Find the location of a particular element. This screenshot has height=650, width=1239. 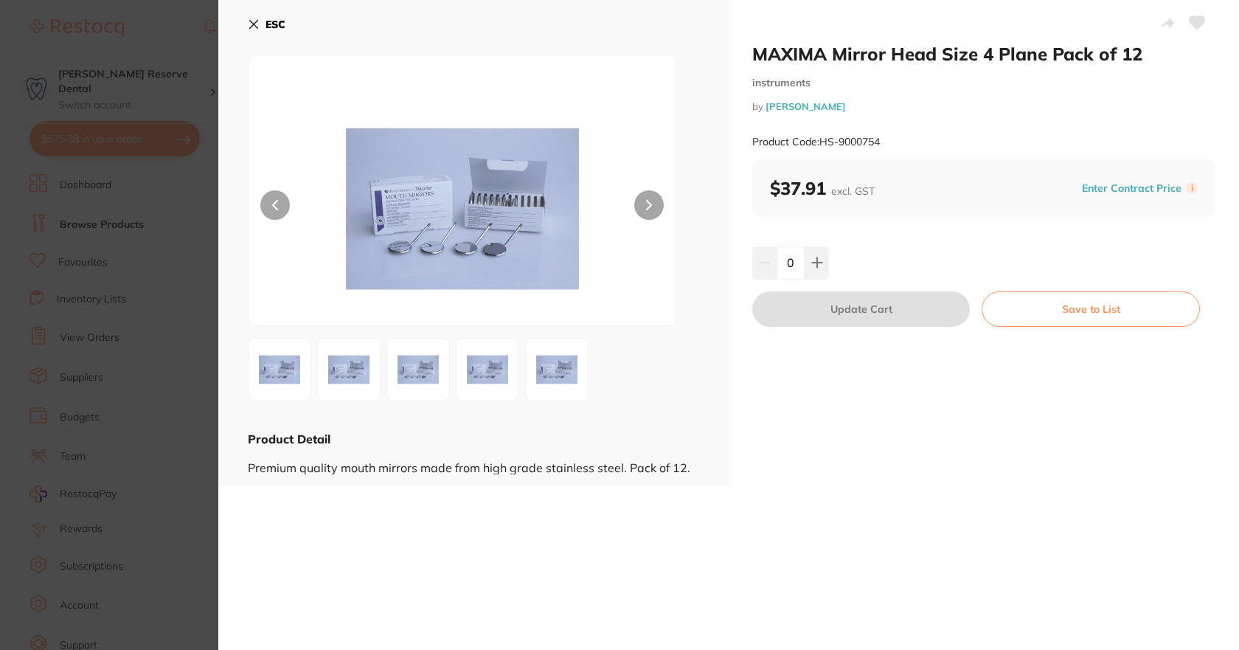

b: ESC is located at coordinates (275, 24).